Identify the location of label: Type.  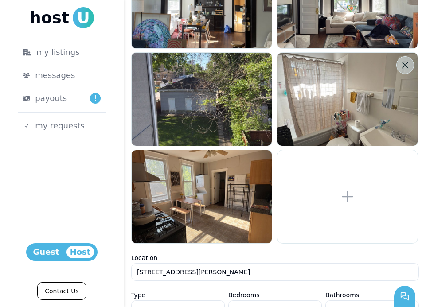
(138, 295).